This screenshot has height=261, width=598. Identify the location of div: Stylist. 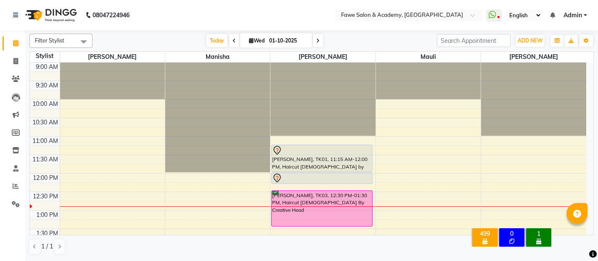
(45, 56).